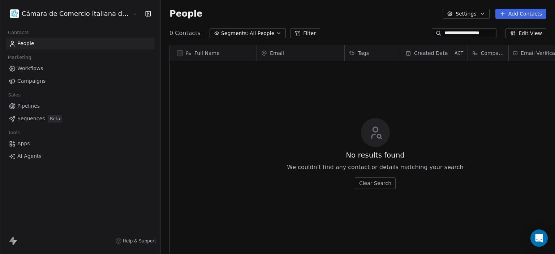 This screenshot has height=254, width=555. I want to click on span: Created Date, so click(431, 53).